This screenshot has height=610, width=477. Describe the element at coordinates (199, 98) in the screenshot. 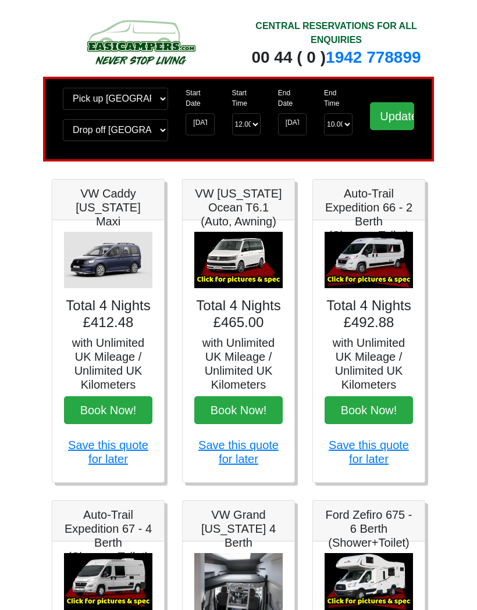

I see `label: Start Date` at that location.